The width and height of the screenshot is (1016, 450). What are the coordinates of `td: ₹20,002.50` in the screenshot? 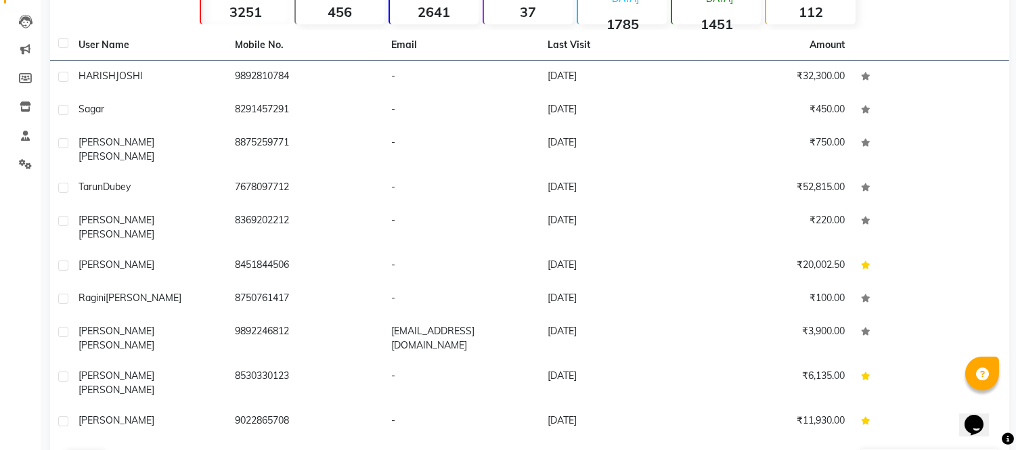 It's located at (774, 266).